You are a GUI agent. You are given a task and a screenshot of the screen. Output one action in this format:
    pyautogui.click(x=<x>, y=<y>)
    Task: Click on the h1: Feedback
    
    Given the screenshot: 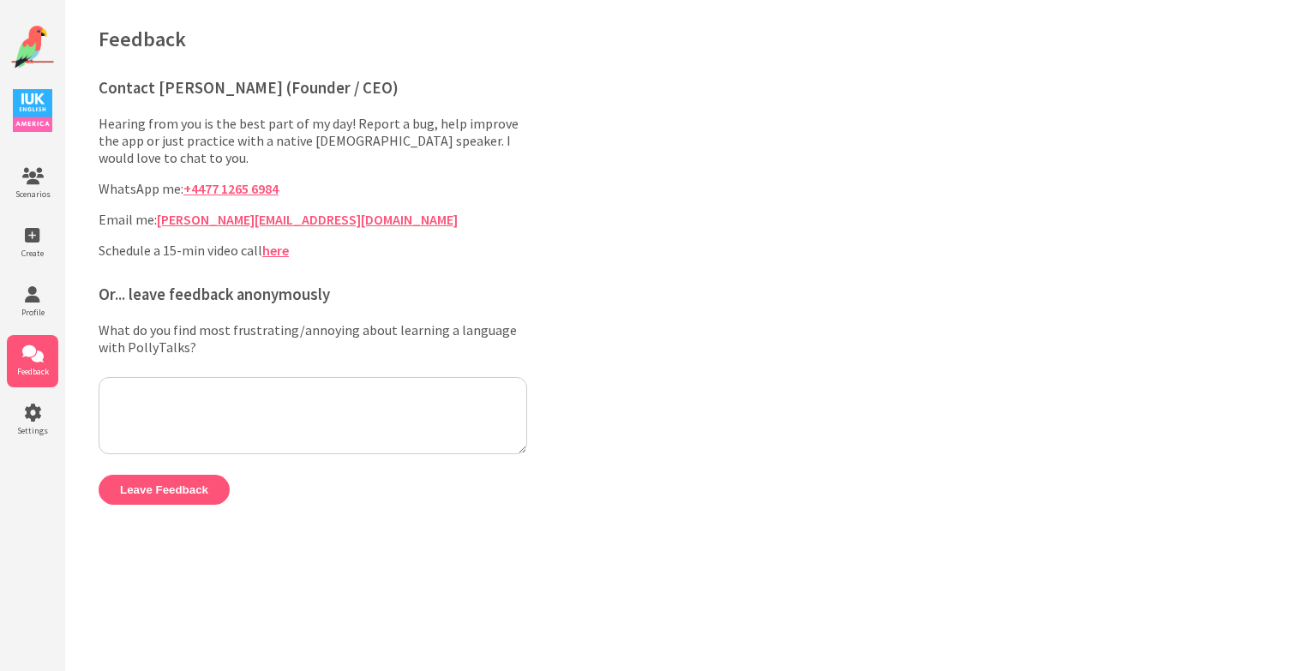 What is the action you would take?
    pyautogui.click(x=680, y=39)
    